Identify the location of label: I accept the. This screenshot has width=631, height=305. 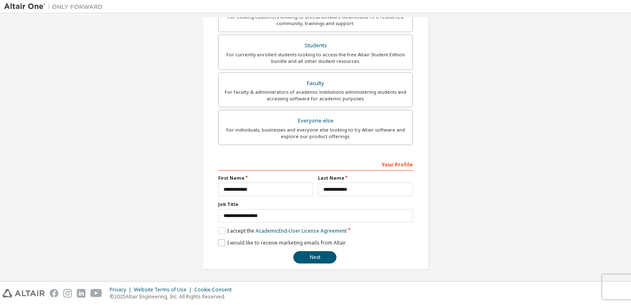
(282, 230).